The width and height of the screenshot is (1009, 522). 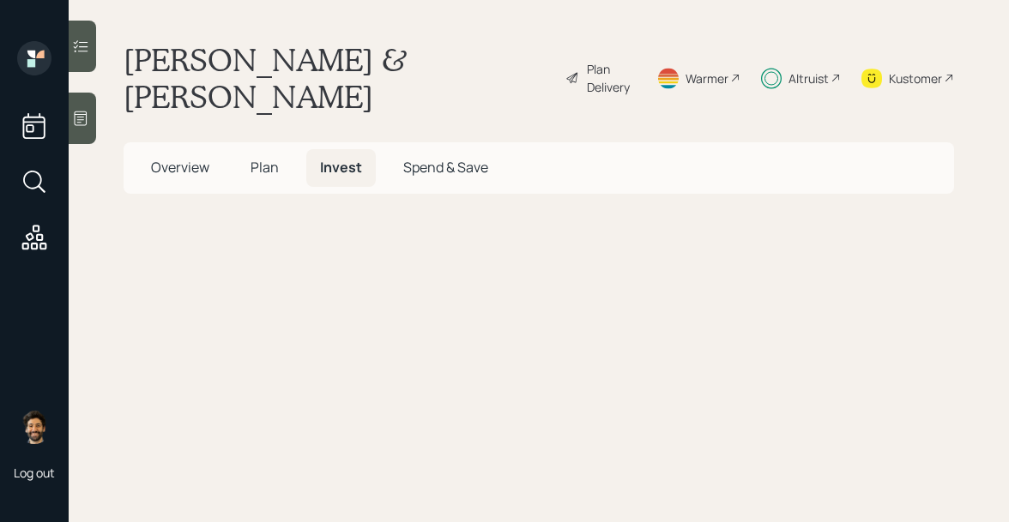 What do you see at coordinates (34, 427) in the screenshot?
I see `img: eric-schwartz-headshot.png` at bounding box center [34, 427].